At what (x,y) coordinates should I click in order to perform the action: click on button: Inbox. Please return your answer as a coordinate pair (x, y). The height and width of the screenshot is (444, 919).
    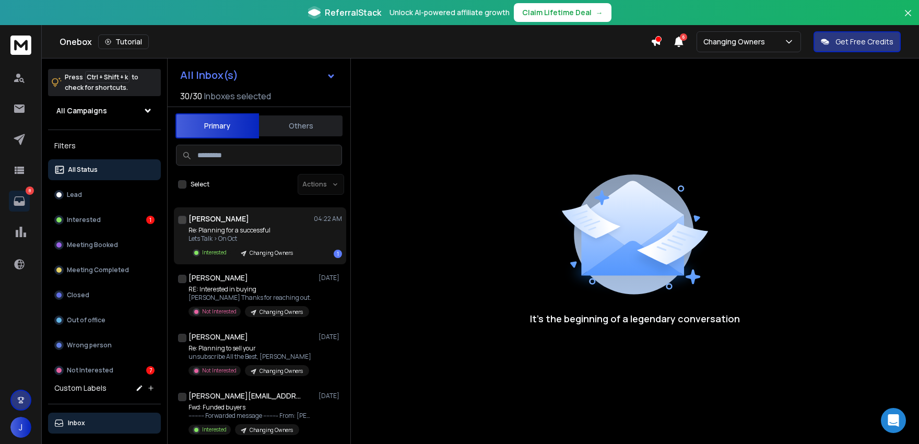
    Looking at the image, I should click on (104, 423).